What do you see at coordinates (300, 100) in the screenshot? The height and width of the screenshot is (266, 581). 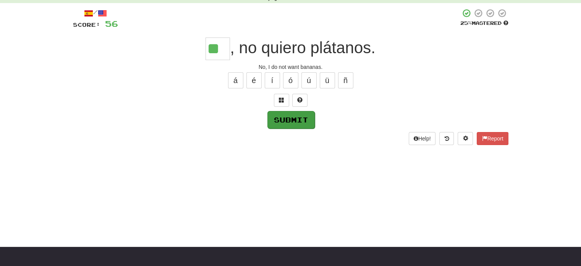 I see `button: Single letter hint - you only get 1 per sentence and score half the points! alt+h` at bounding box center [300, 100].